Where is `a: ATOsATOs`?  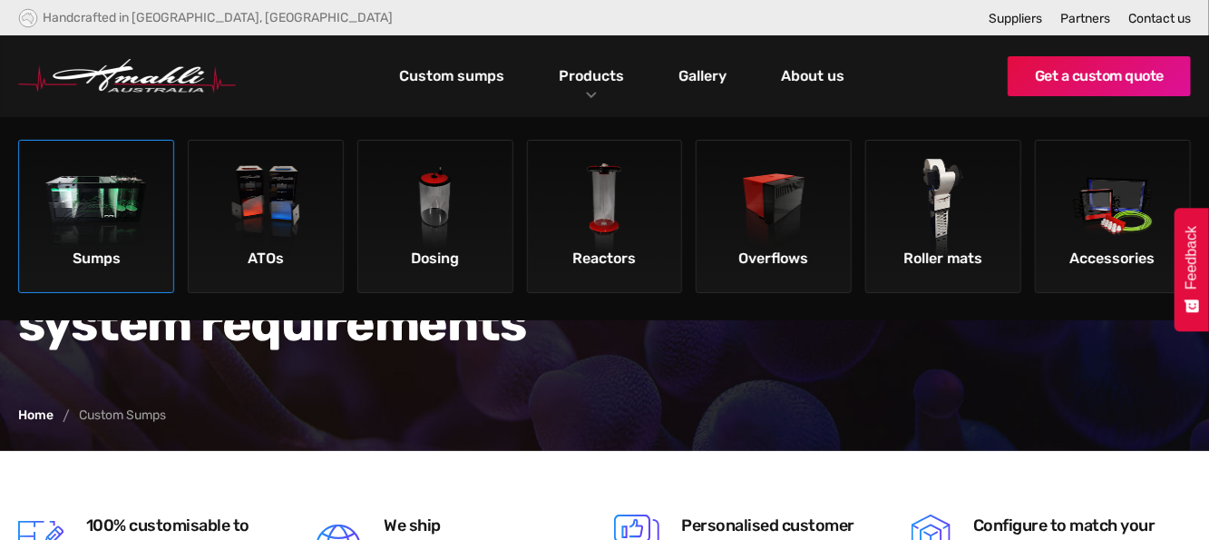
a: ATOsATOs is located at coordinates (266, 216).